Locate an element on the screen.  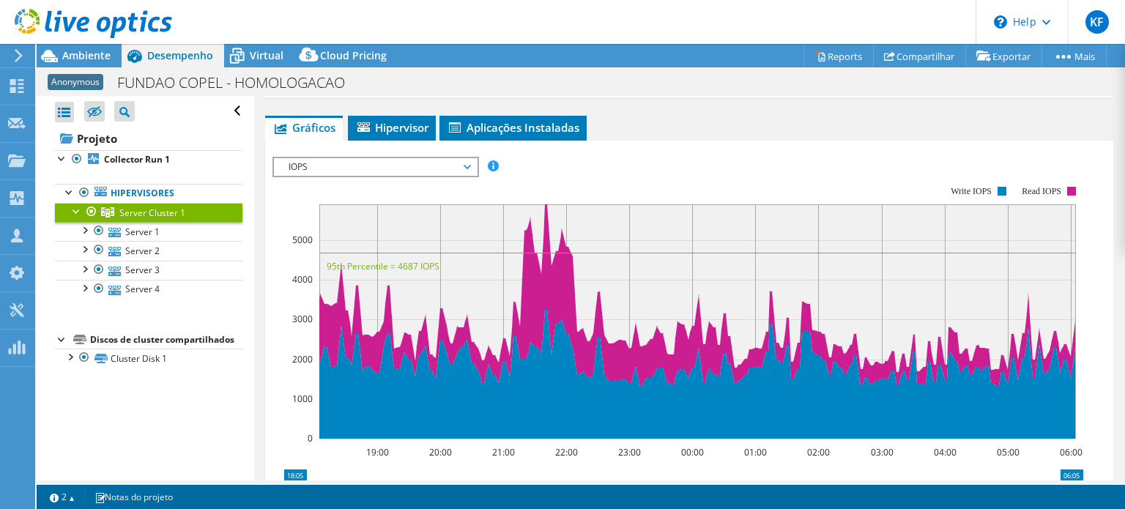
text: 05:00 is located at coordinates (1008, 452).